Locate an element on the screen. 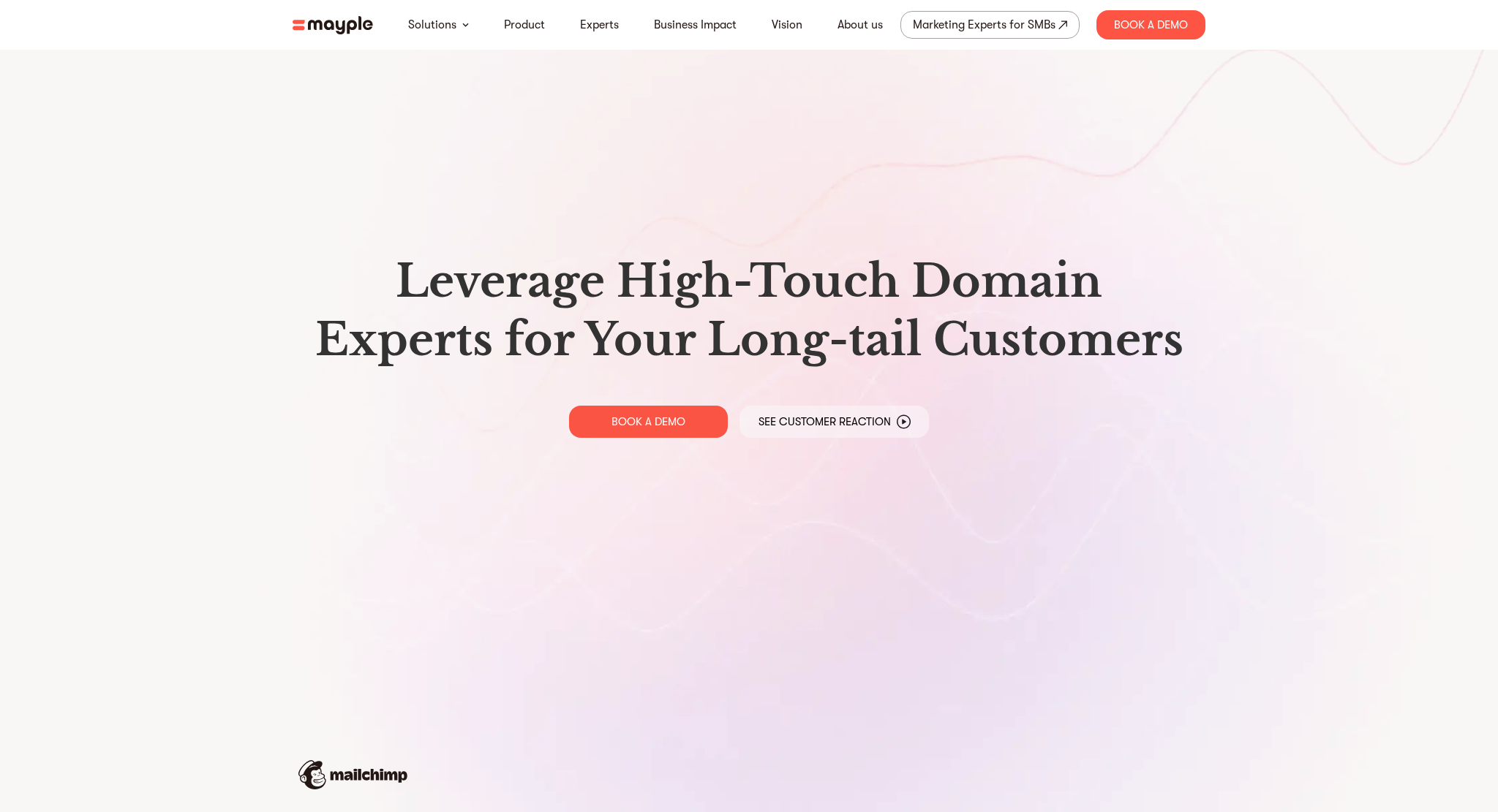  h1: Leverage High-Touch Domain Experts for Your Long-tail Customers is located at coordinates (749, 311).